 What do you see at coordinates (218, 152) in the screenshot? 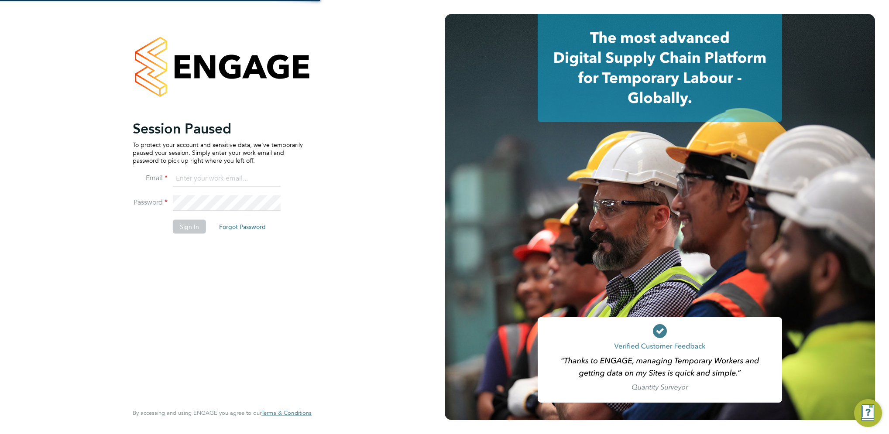
I see `p: To protect your account and sensitive data, we've temporarily paused your session. Simply enter y...` at bounding box center [218, 152].